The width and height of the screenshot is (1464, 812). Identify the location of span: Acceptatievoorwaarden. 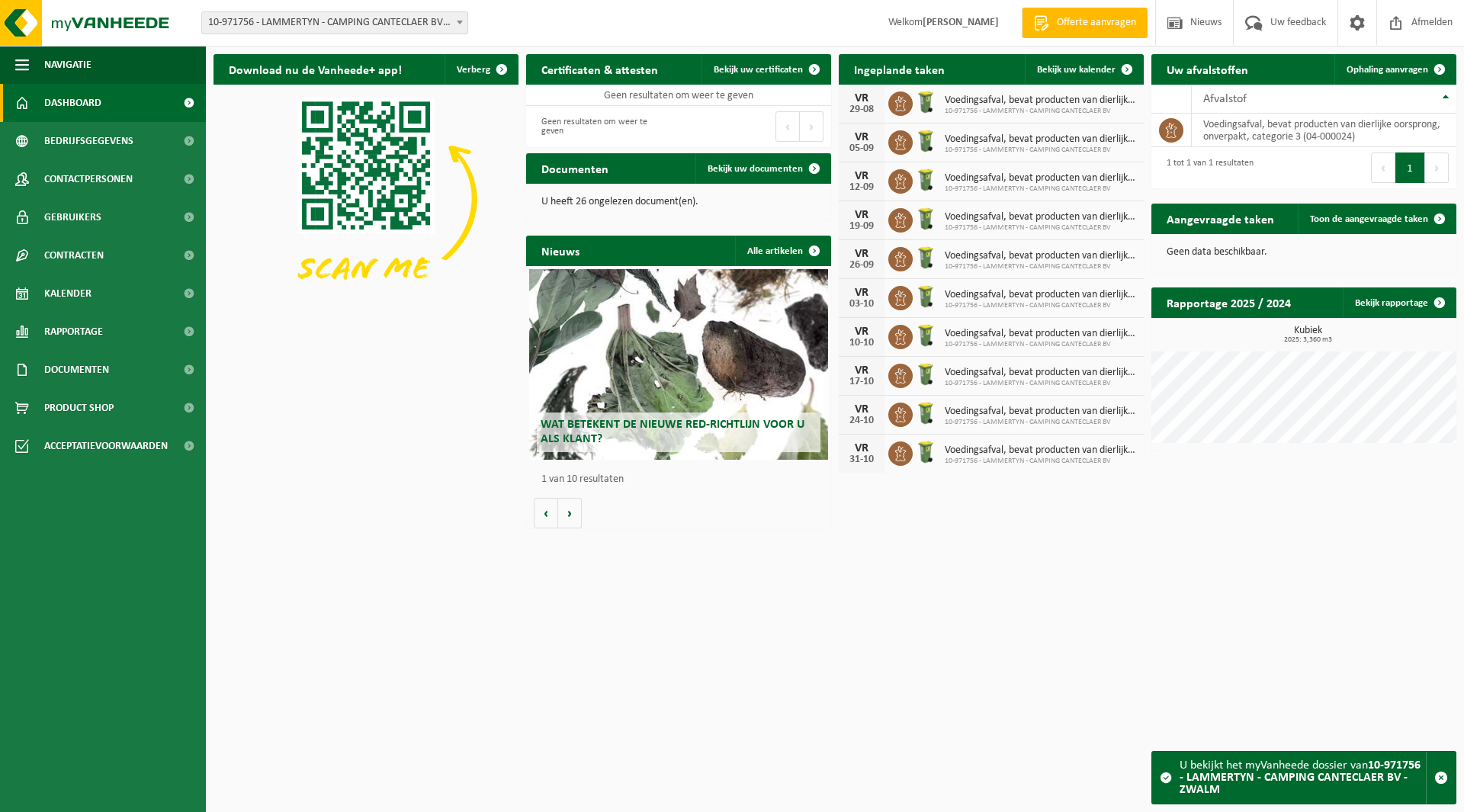
(106, 446).